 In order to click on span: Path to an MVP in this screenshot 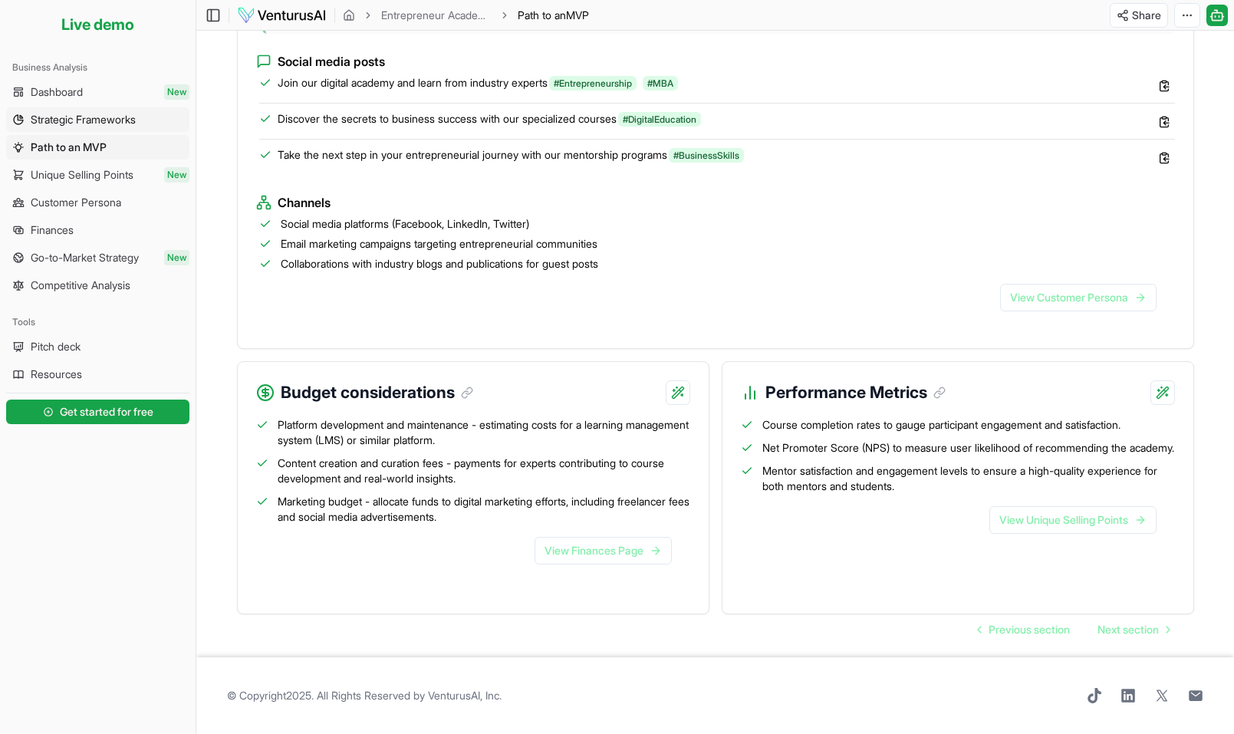, I will do `click(68, 147)`.